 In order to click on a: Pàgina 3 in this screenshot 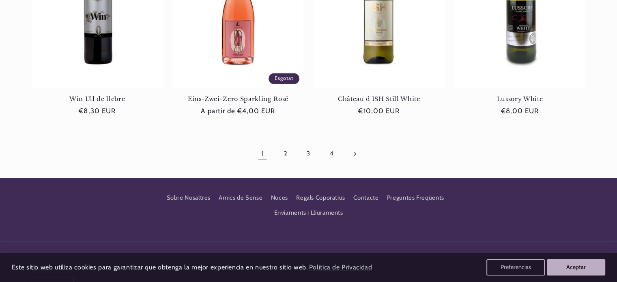, I will do `click(308, 154)`.